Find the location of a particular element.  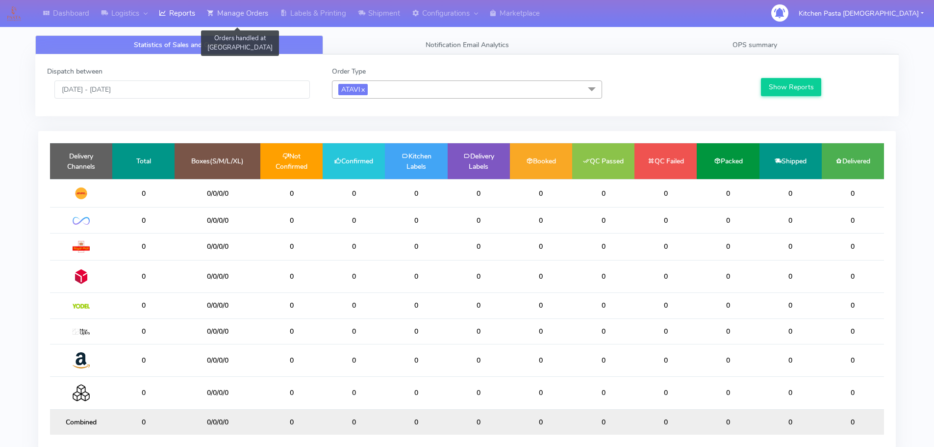

img: DHL is located at coordinates (81, 193).